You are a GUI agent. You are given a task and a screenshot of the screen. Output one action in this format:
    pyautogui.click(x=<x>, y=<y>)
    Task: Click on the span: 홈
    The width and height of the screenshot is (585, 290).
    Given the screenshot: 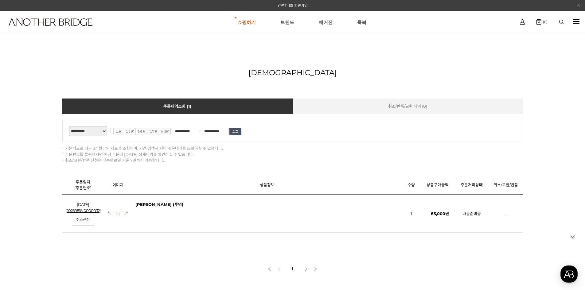 What is the action you would take?
    pyautogui.click(x=21, y=206)
    